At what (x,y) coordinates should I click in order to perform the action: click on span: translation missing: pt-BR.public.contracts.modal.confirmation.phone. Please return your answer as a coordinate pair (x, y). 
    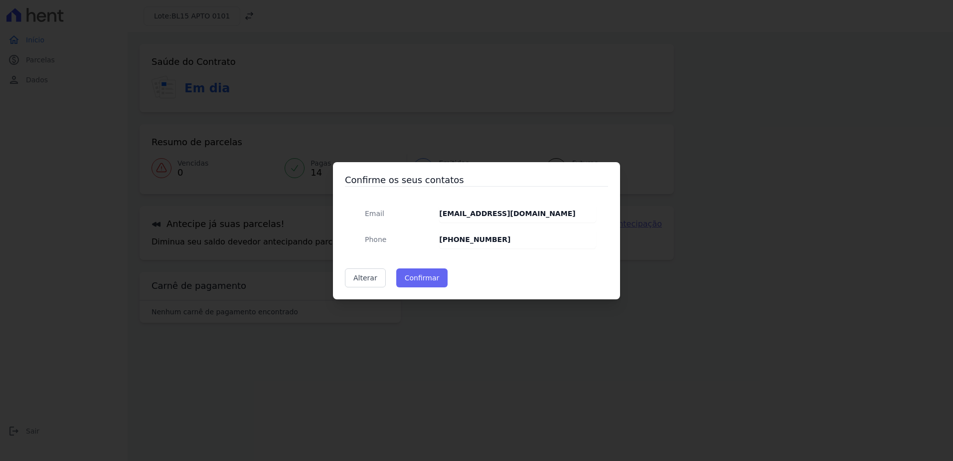
    Looking at the image, I should click on (375, 239).